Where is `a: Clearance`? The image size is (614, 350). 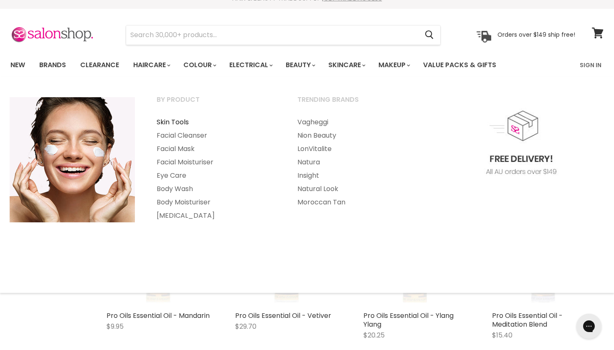 a: Clearance is located at coordinates (99, 65).